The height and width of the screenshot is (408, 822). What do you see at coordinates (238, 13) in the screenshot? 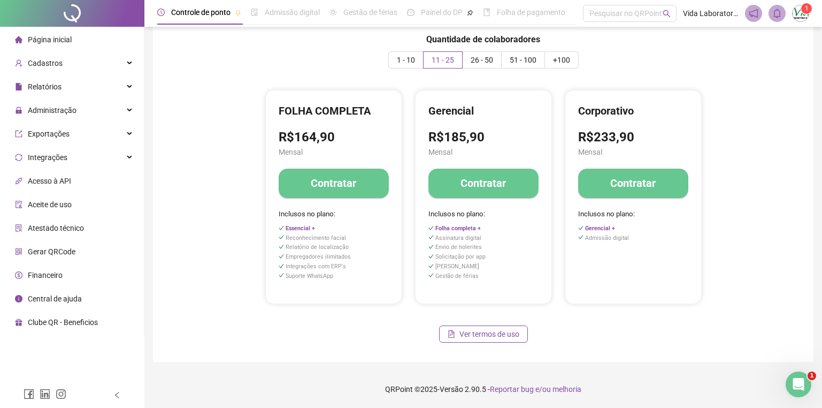
I see `span: pushpin` at bounding box center [238, 13].